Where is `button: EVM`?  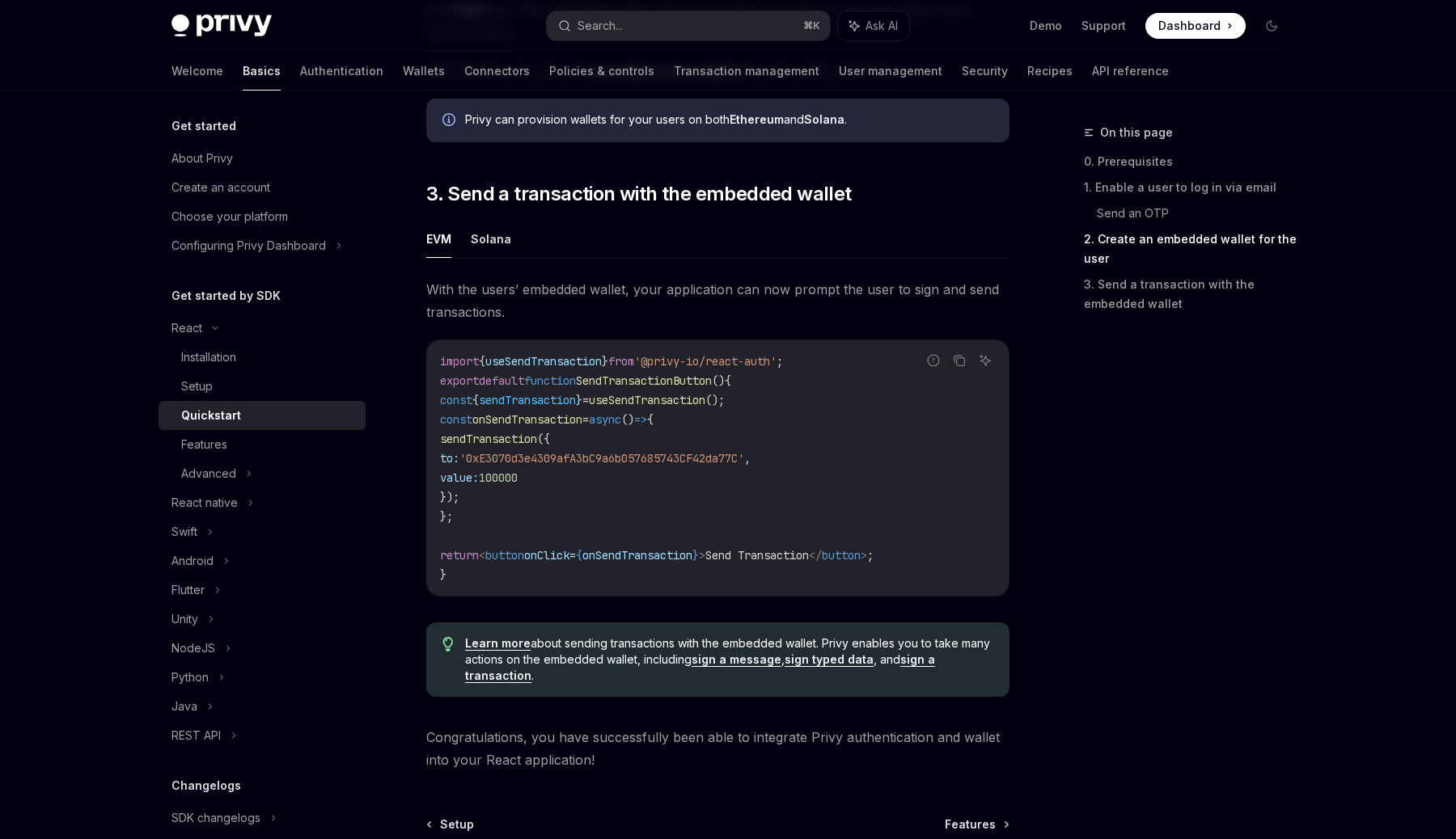 button: EVM is located at coordinates (438, 238).